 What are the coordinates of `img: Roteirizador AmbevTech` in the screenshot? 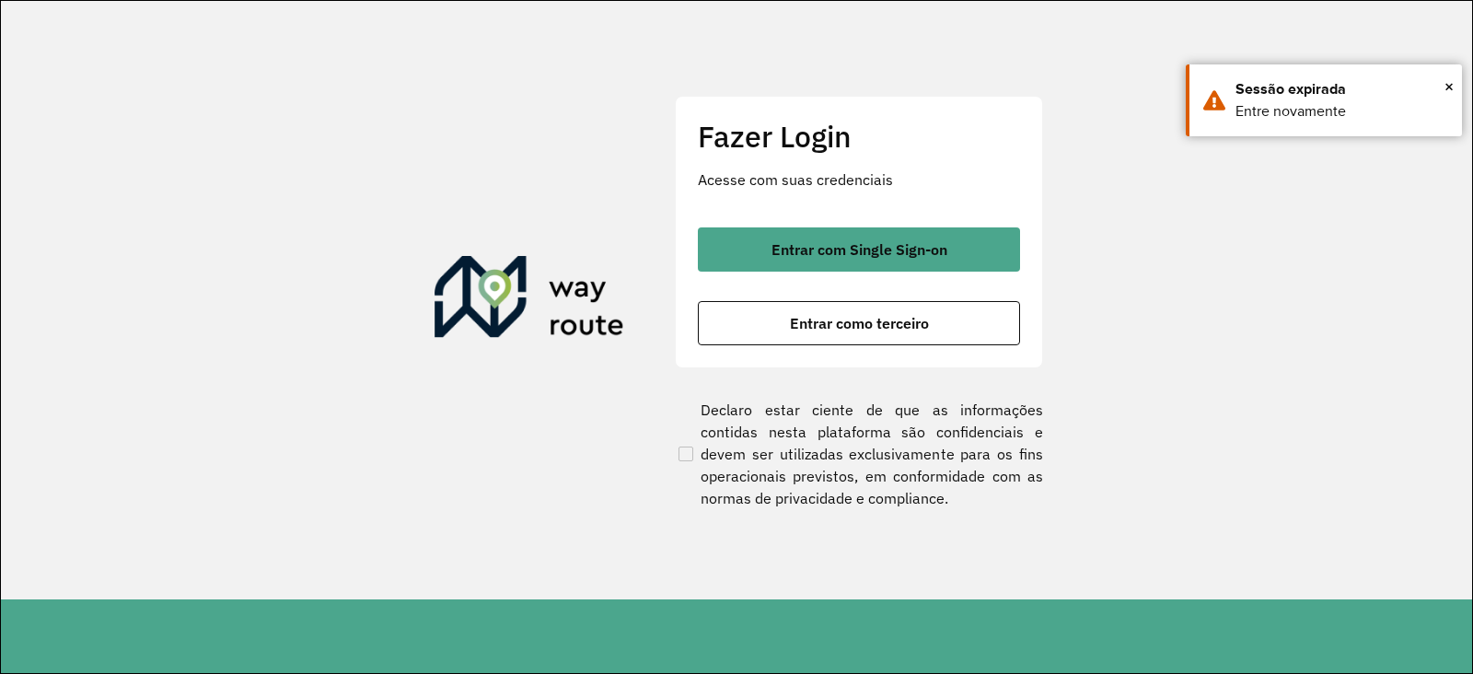 It's located at (530, 300).